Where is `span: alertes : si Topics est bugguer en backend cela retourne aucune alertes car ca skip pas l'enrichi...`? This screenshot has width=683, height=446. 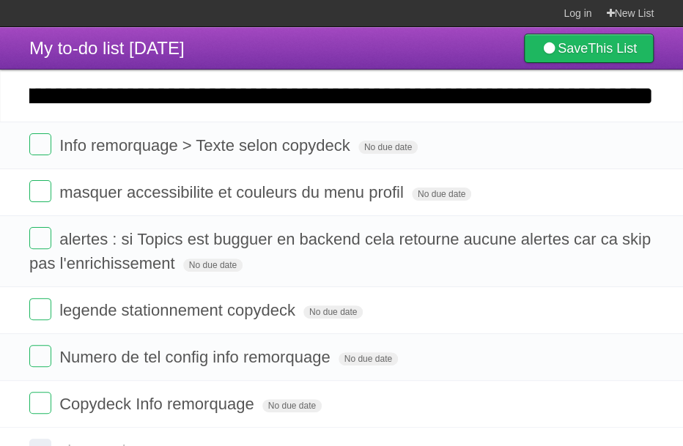 span: alertes : si Topics est bugguer en backend cela retourne aucune alertes car ca skip pas l'enrichi... is located at coordinates (340, 251).